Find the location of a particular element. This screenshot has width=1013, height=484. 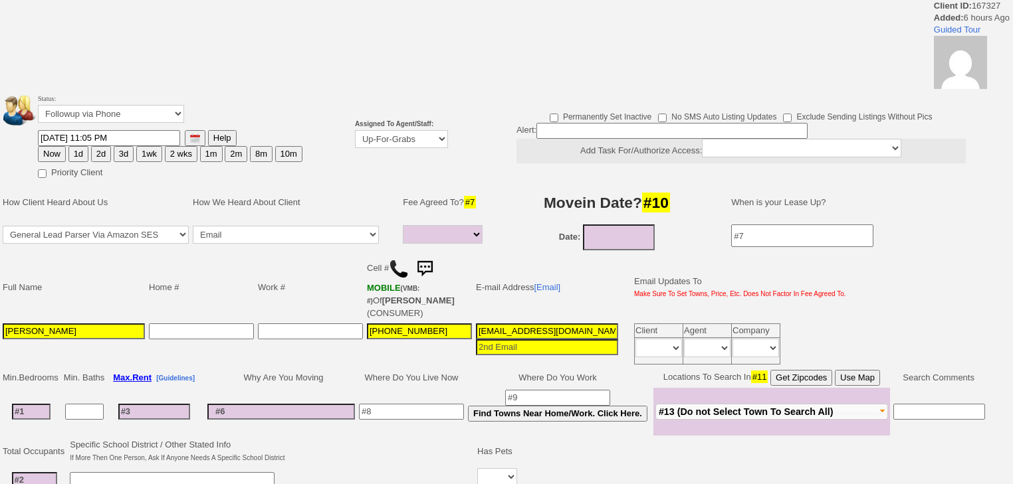

img: sms.png is located at coordinates (425, 269).